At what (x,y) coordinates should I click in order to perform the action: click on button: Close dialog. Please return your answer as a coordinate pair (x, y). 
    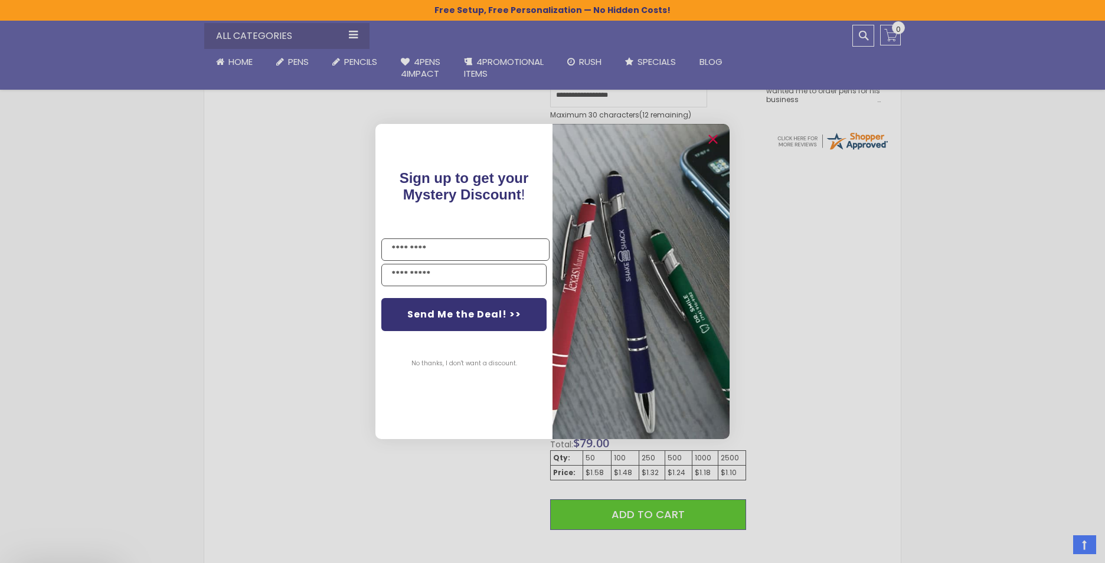
    Looking at the image, I should click on (713, 139).